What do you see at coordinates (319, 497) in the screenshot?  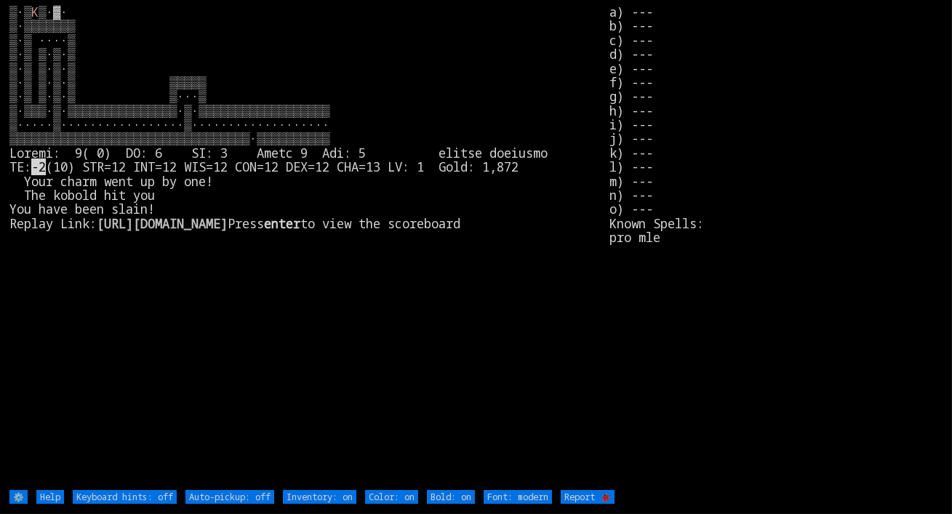 I see `input: Inventory: on` at bounding box center [319, 497].